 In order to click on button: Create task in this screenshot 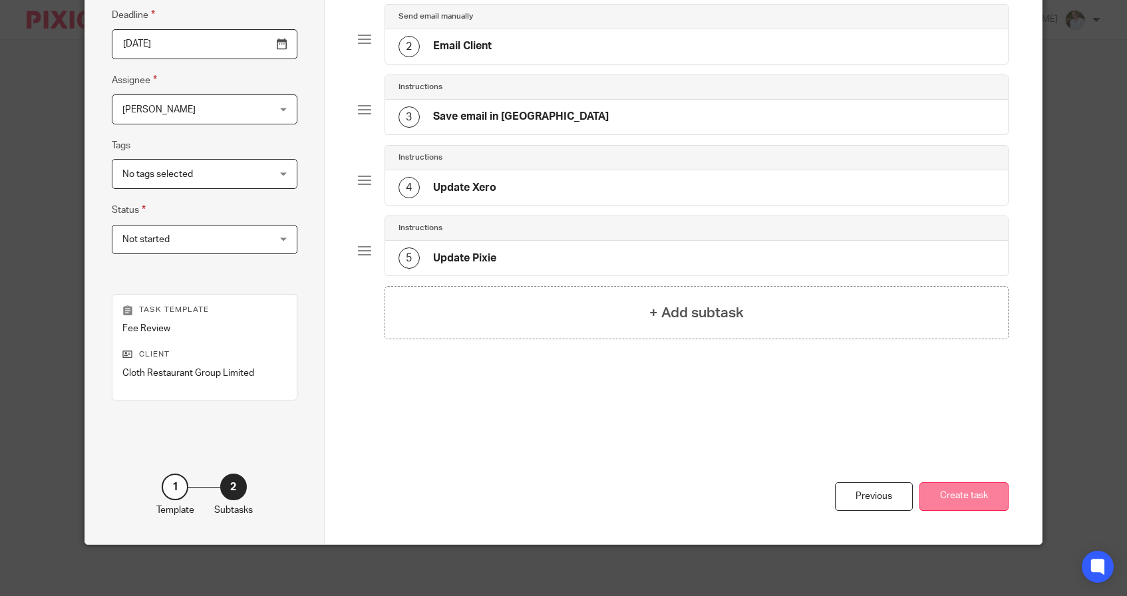, I will do `click(964, 496)`.